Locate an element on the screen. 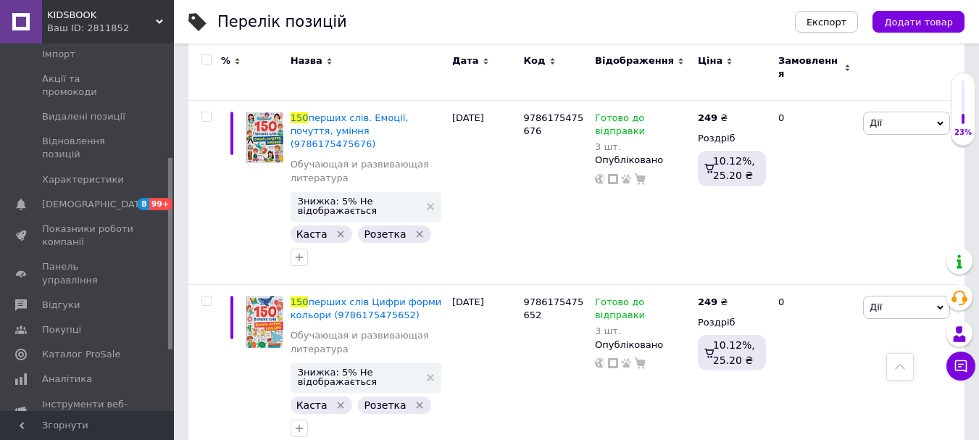 This screenshot has height=440, width=979. span: Покупці is located at coordinates (62, 330).